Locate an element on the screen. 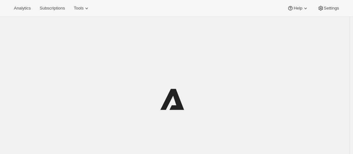 The width and height of the screenshot is (353, 154). span: Analytics is located at coordinates (22, 8).